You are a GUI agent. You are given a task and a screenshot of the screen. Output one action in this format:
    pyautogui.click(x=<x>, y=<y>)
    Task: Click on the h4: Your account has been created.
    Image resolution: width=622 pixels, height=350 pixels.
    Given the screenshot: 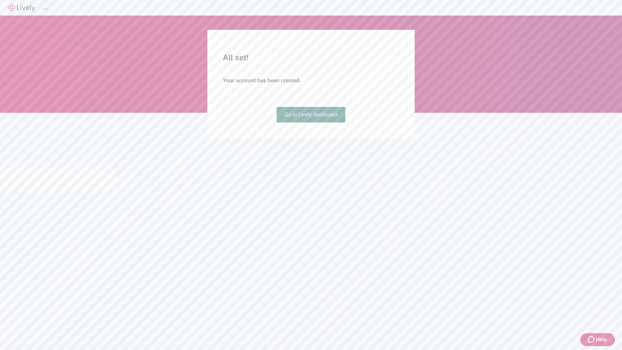 What is the action you would take?
    pyautogui.click(x=311, y=81)
    